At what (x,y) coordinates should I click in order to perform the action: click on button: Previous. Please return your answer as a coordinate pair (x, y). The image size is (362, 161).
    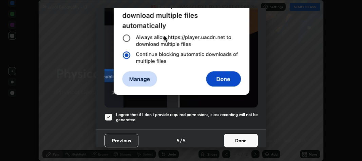
    Looking at the image, I should click on (122, 140).